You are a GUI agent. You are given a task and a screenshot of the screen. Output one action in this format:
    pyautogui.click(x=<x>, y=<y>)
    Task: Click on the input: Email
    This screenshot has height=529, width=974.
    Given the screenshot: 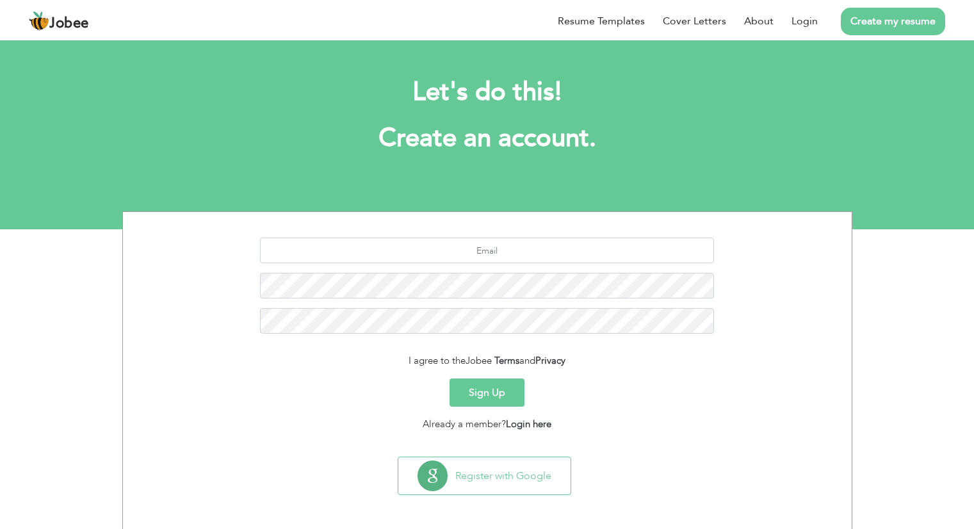 What is the action you would take?
    pyautogui.click(x=487, y=250)
    